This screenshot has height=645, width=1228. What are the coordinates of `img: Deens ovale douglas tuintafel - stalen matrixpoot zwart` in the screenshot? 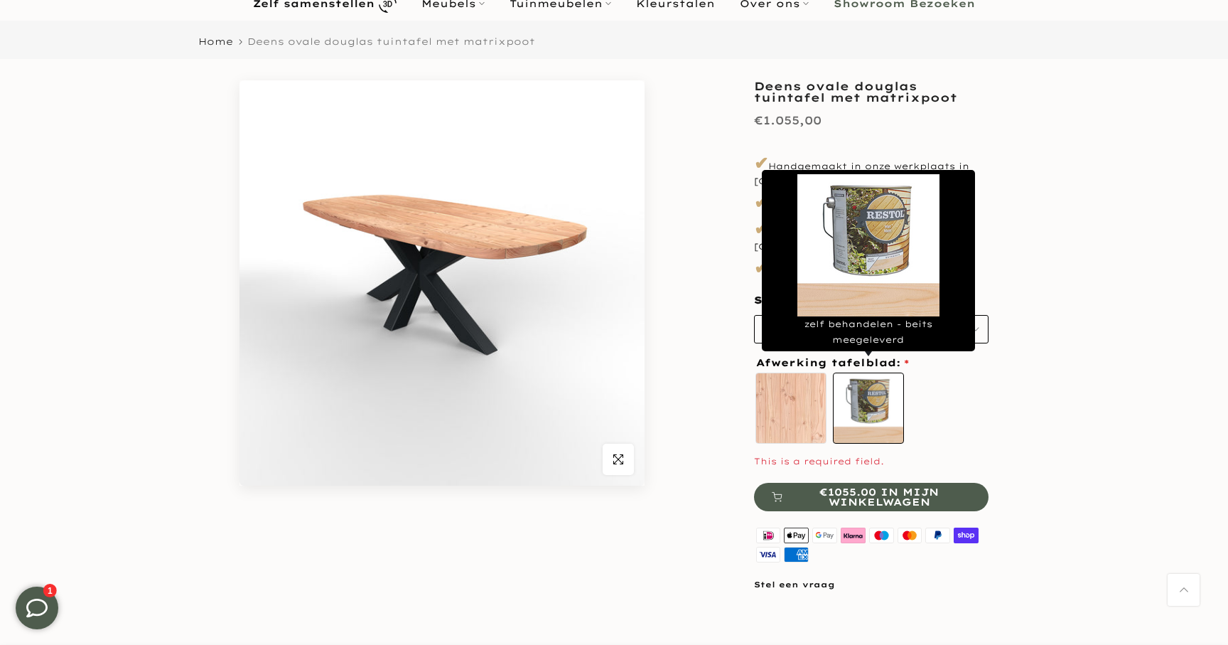 It's located at (442, 283).